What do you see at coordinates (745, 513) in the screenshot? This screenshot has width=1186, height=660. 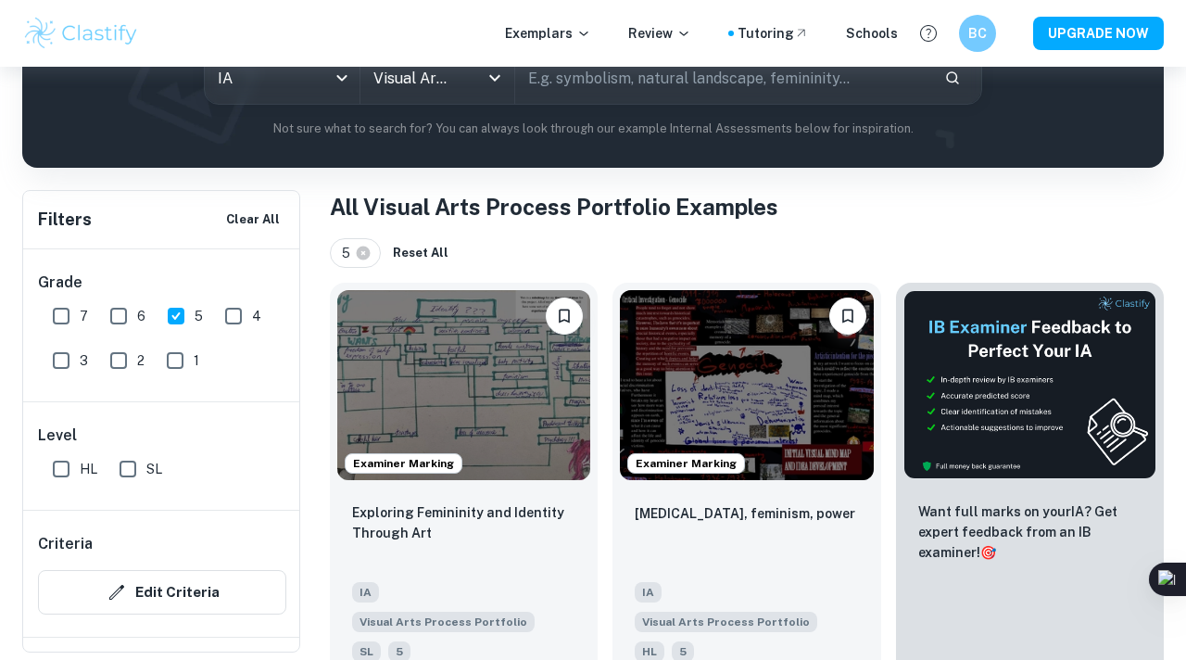 I see `p: Genocide, feminism, power` at bounding box center [745, 513].